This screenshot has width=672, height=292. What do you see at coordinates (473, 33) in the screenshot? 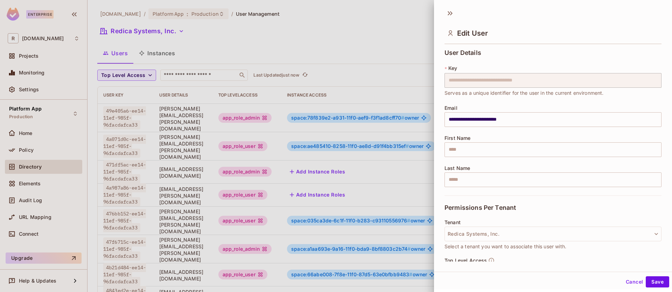
I see `span: Edit User` at bounding box center [473, 33].